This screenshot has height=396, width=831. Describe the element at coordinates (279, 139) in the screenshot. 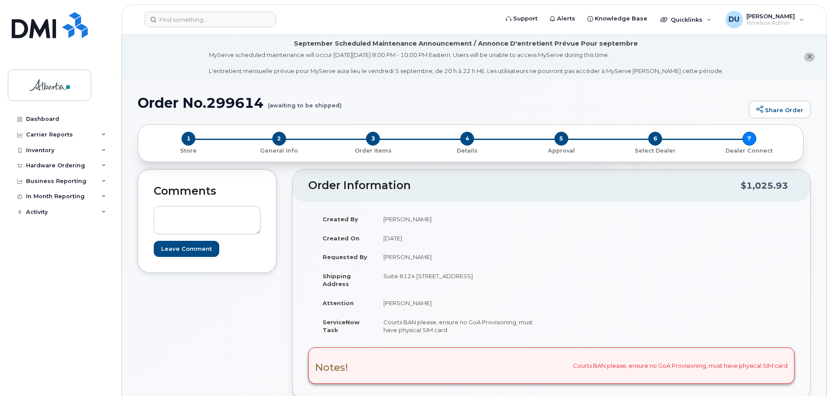

I see `span: 2` at that location.